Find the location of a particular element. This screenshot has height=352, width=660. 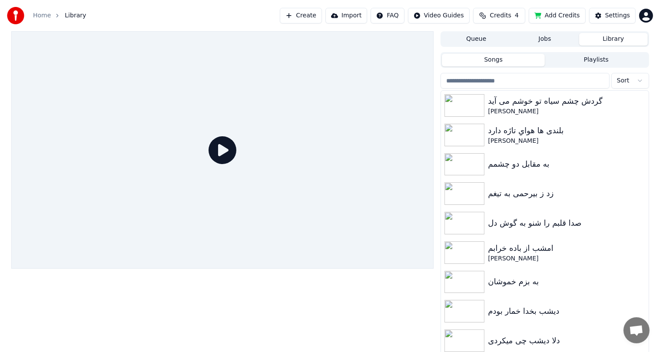

button: Credits4 is located at coordinates (499, 16).